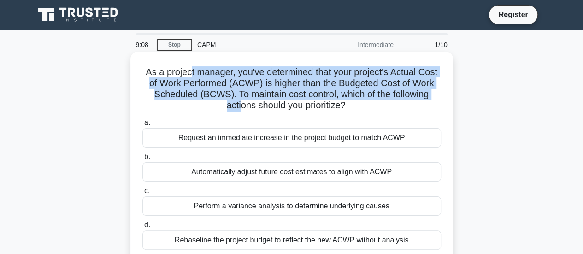 The image size is (583, 254). What do you see at coordinates (513, 14) in the screenshot?
I see `a: Register` at bounding box center [513, 14].